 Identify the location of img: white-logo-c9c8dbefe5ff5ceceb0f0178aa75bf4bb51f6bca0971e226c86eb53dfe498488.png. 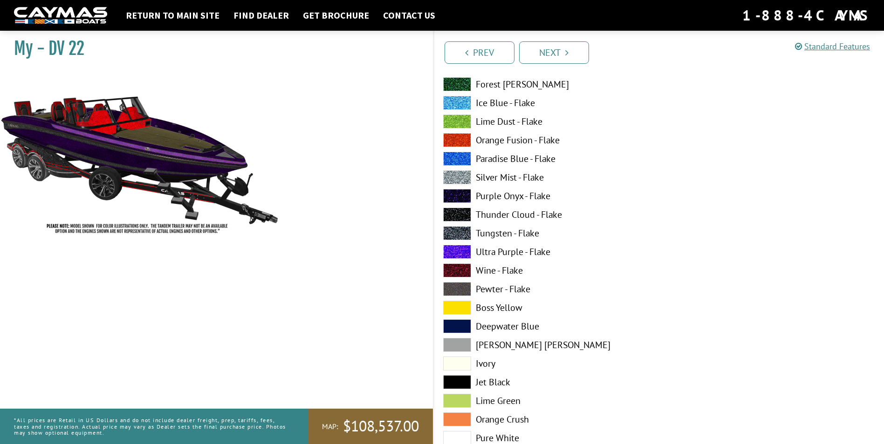
(61, 15).